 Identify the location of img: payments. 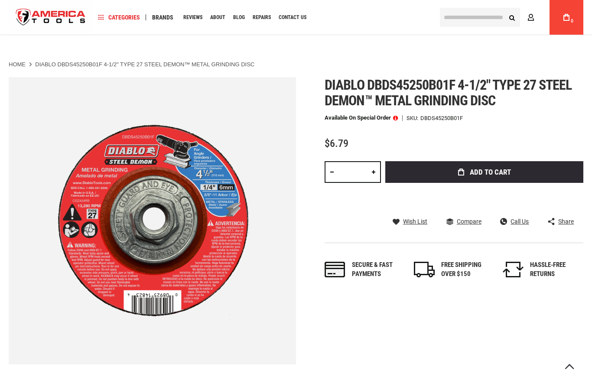
(335, 269).